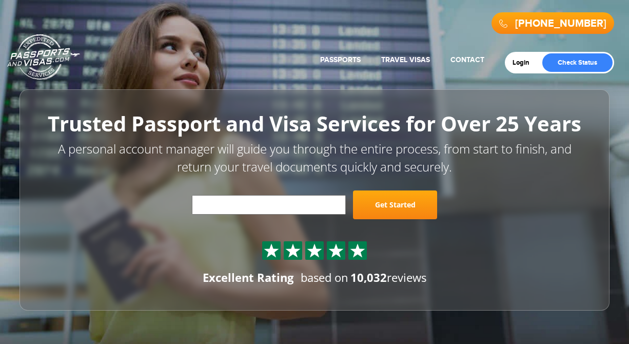 Image resolution: width=629 pixels, height=344 pixels. Describe the element at coordinates (314, 157) in the screenshot. I see `p: A personal account manager will guide you through the entire process, from start to finish, and r...` at that location.